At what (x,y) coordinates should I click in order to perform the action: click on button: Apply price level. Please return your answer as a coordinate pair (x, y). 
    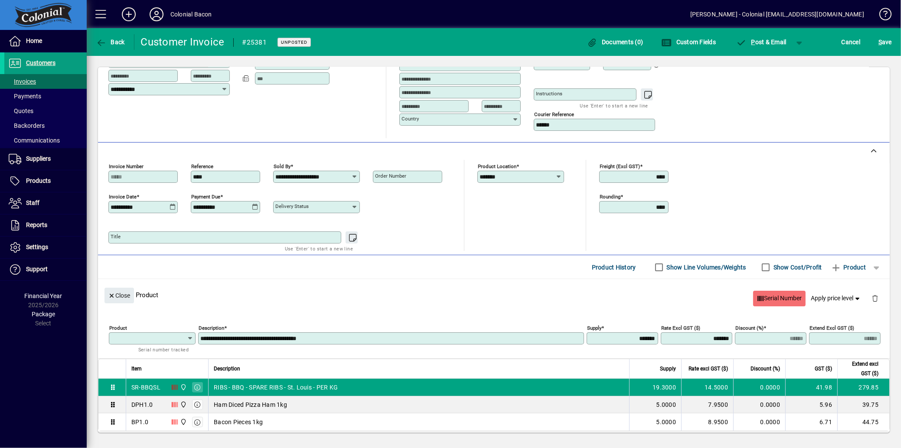
    Looking at the image, I should click on (836, 299).